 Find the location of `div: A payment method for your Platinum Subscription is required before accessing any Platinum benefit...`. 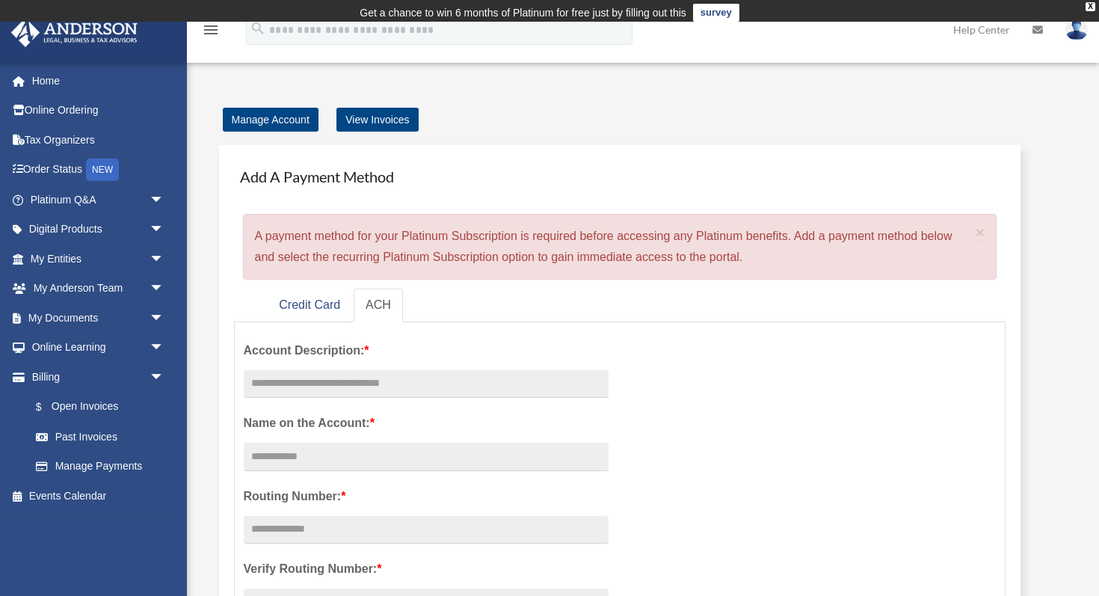

div: A payment method for your Platinum Subscription is required before accessing any Platinum benefit... is located at coordinates (620, 247).